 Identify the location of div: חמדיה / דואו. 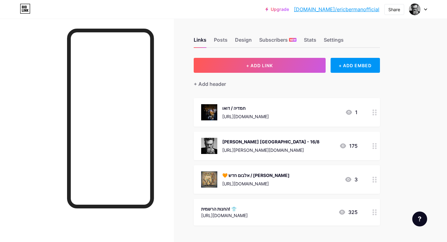
(246, 108).